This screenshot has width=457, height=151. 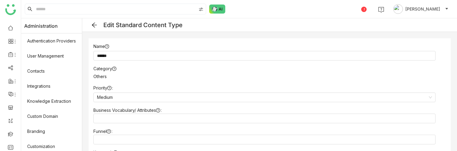 I want to click on a: Integrations, so click(x=51, y=86).